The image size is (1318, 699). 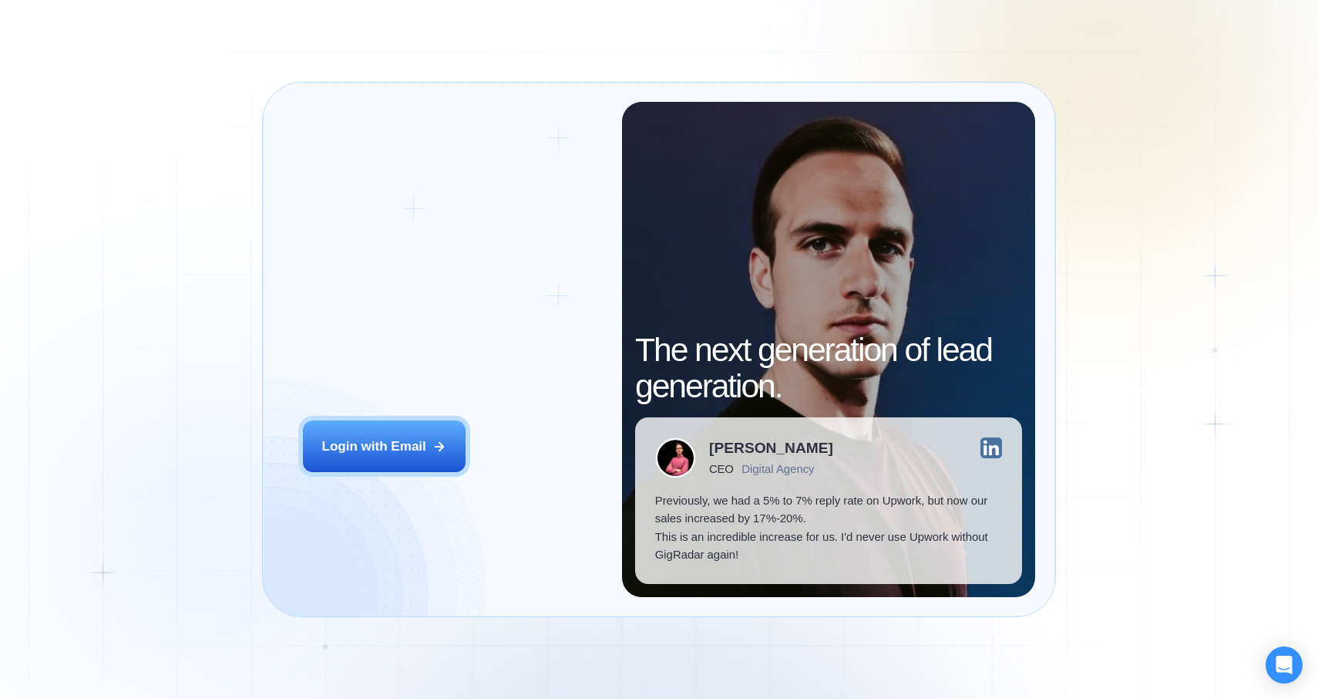 What do you see at coordinates (385, 446) in the screenshot?
I see `button: Login with Email` at bounding box center [385, 446].